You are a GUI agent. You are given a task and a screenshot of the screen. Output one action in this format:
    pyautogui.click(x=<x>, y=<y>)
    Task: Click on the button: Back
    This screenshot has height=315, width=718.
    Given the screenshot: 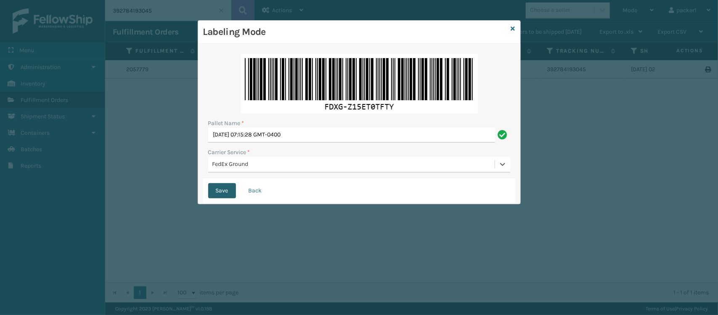 What is the action you would take?
    pyautogui.click(x=255, y=191)
    